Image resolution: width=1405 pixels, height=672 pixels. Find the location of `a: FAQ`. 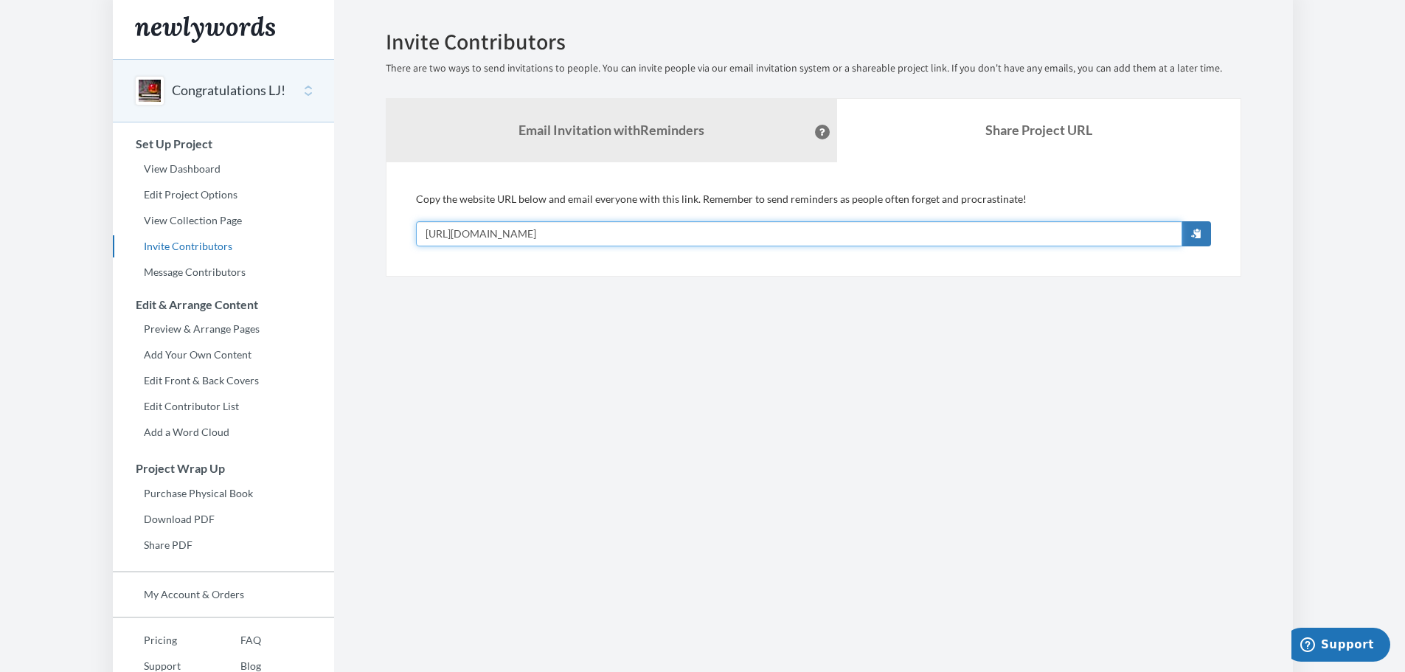

a: FAQ is located at coordinates (235, 640).